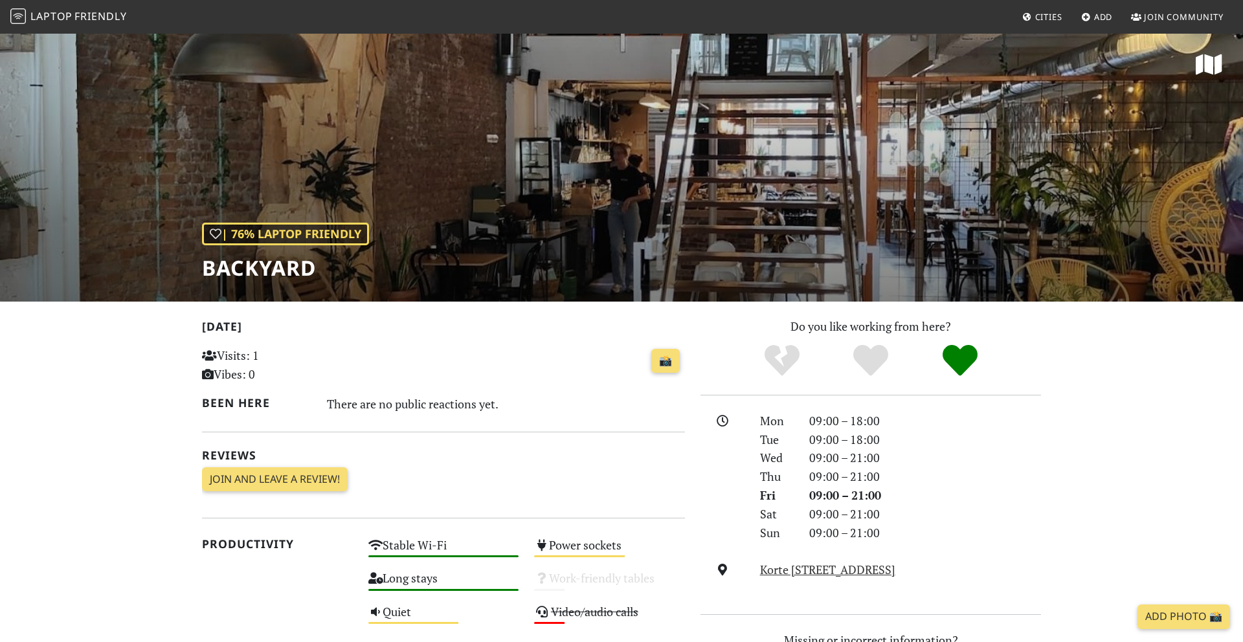 The image size is (1243, 642). I want to click on div: Definitely!, so click(960, 361).